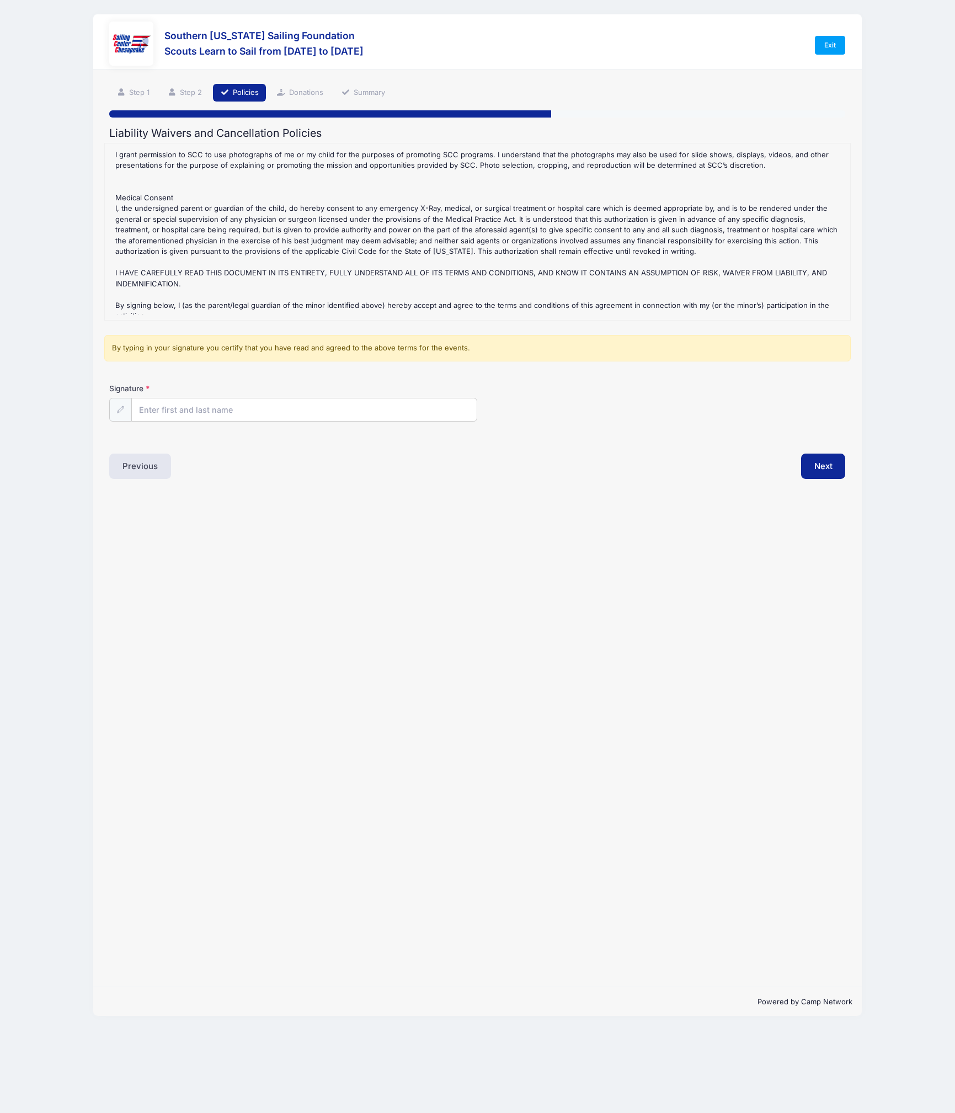 The image size is (955, 1113). What do you see at coordinates (478, 232) in the screenshot?
I see `div: : No cancellations/refunds are available for this event. If a minimum of 6 Scouts are not obtaine...` at bounding box center [478, 232].